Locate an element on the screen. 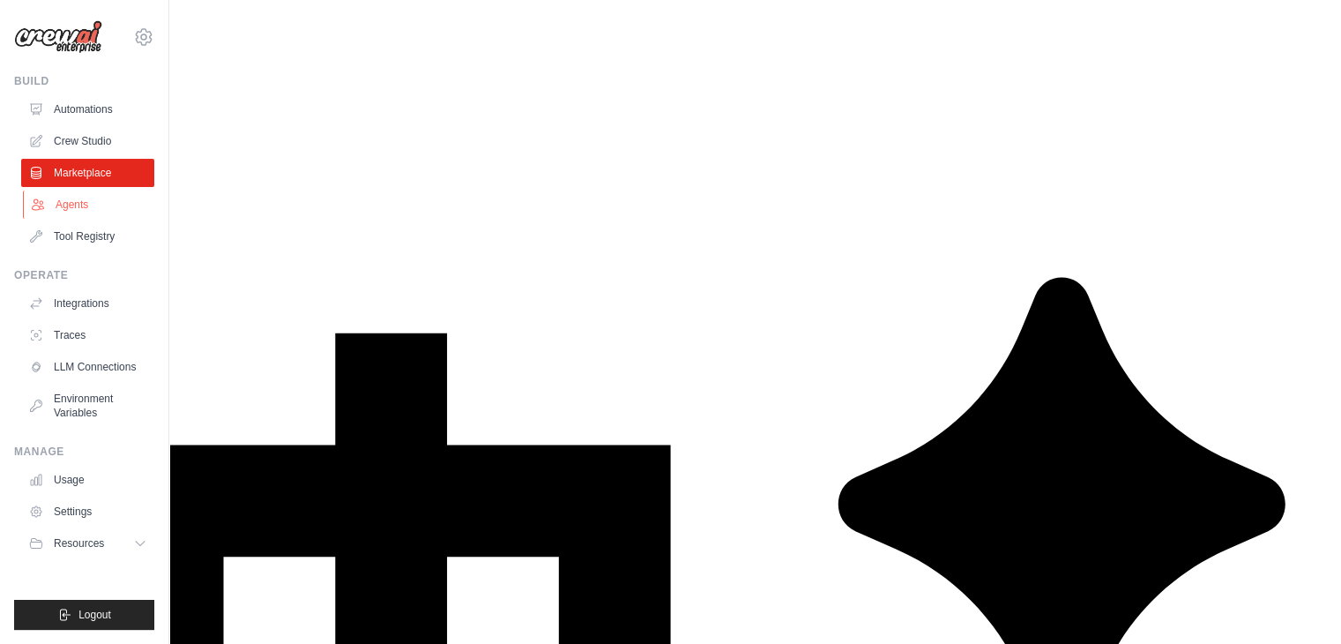 The height and width of the screenshot is (644, 1341). a: Usage is located at coordinates (87, 480).